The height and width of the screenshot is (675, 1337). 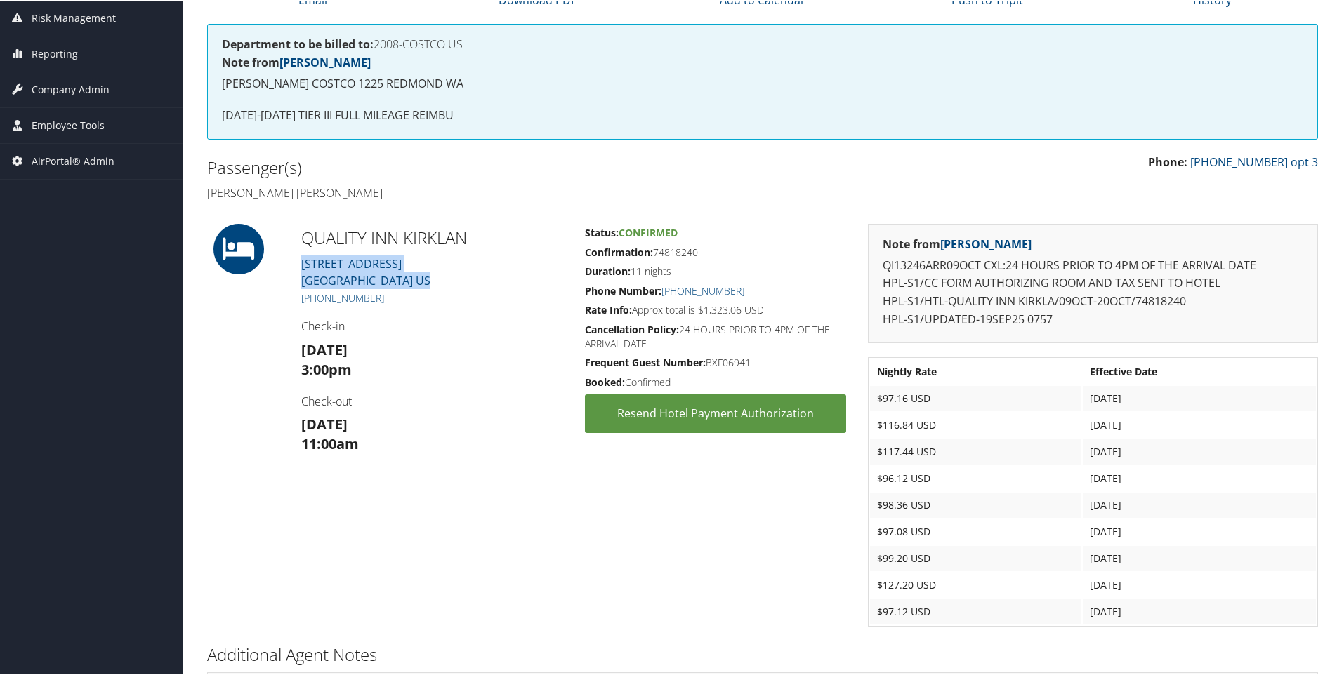 What do you see at coordinates (298, 43) in the screenshot?
I see `strong: Department to be billed to:` at bounding box center [298, 43].